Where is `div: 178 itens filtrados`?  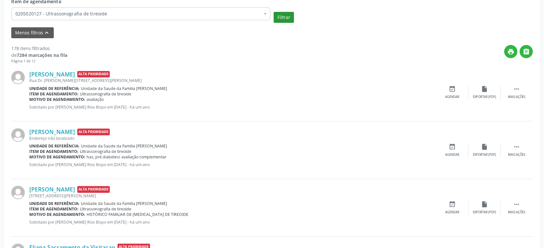 div: 178 itens filtrados is located at coordinates (39, 48).